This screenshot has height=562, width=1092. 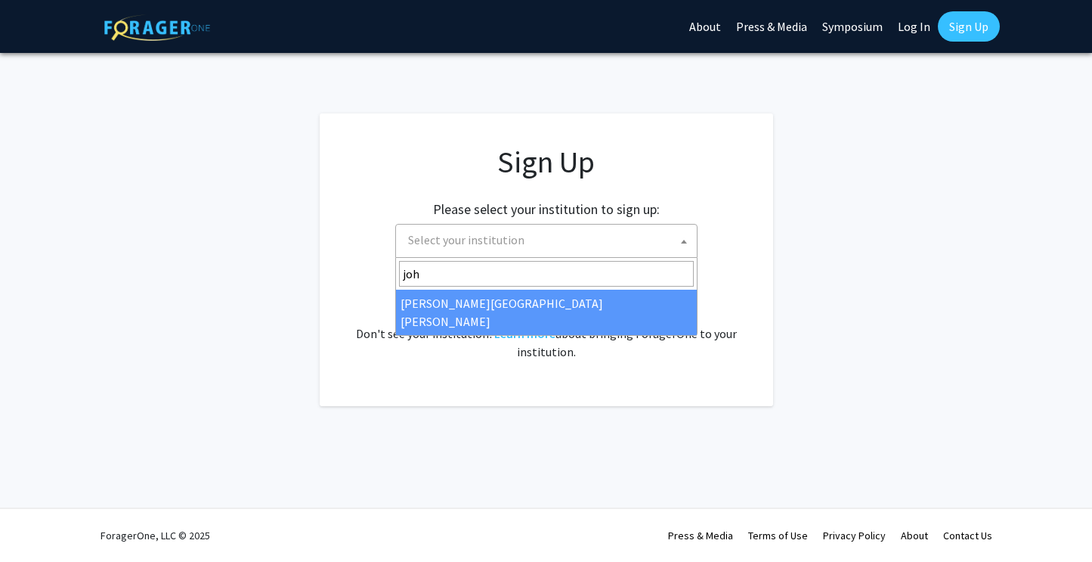 I want to click on a: Sign Up, so click(x=969, y=26).